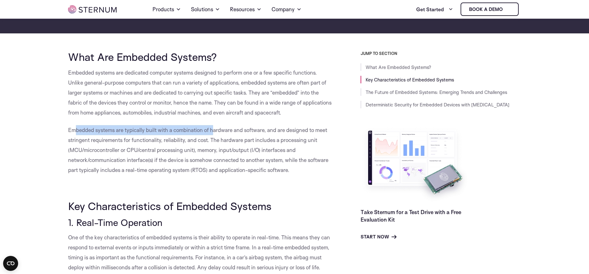  Describe the element at coordinates (115, 223) in the screenshot. I see `span: 1. Real-Time Operation` at that location.